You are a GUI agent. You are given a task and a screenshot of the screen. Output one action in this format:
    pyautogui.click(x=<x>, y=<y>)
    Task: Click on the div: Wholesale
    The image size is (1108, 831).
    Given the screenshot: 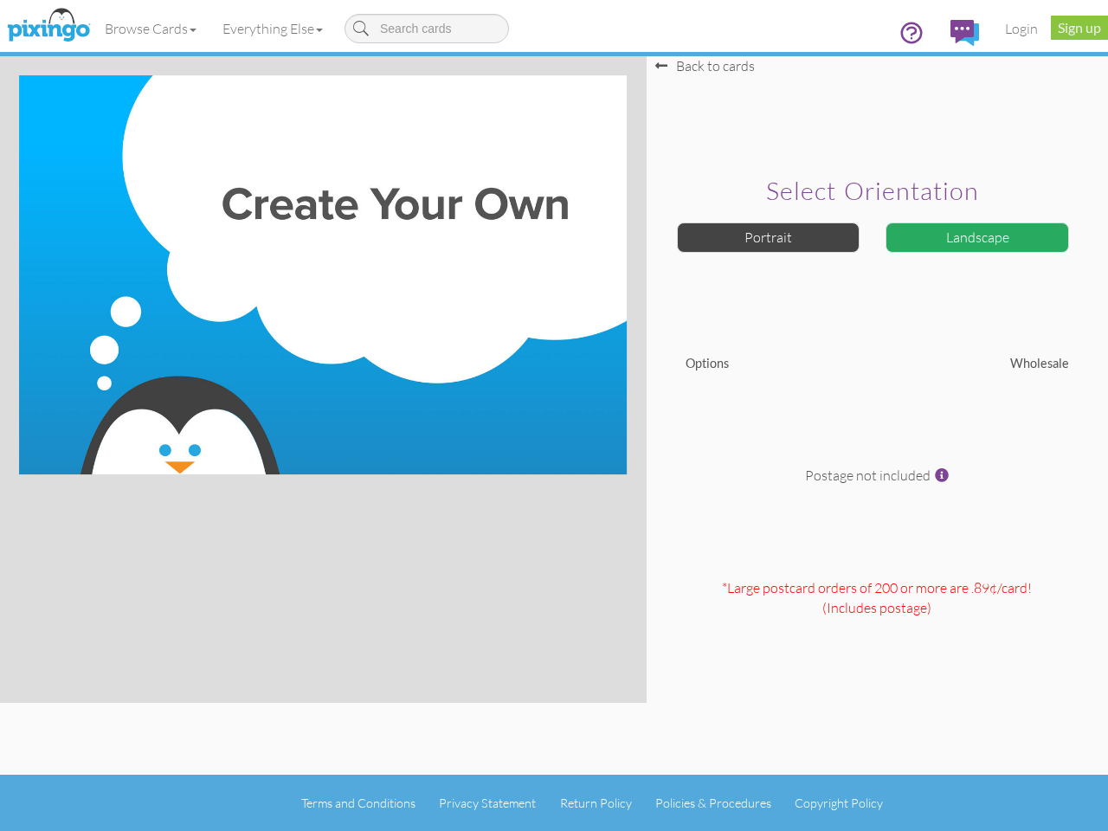 What is the action you would take?
    pyautogui.click(x=979, y=364)
    